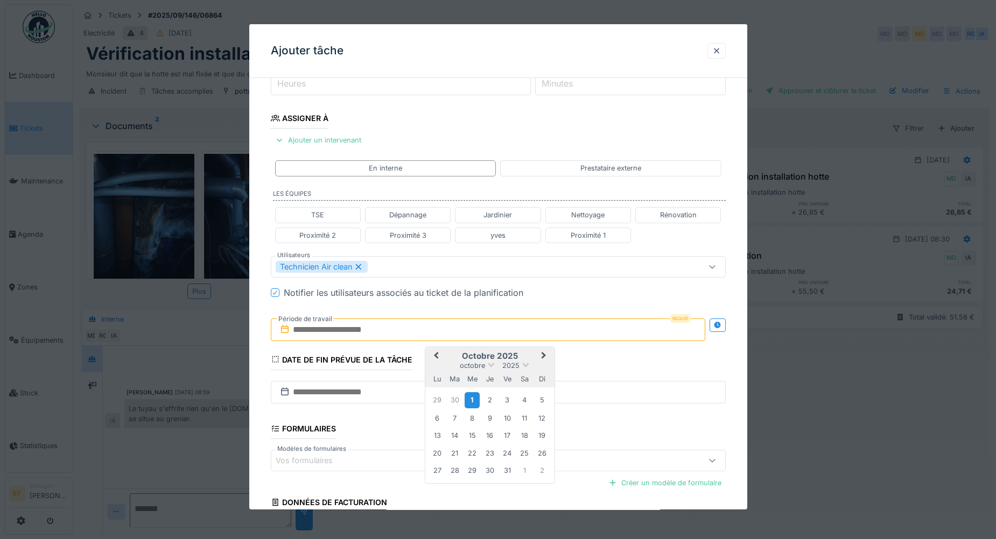  What do you see at coordinates (489, 400) in the screenshot?
I see `div: Choose jeudi 2 octobre 2025` at bounding box center [489, 400].